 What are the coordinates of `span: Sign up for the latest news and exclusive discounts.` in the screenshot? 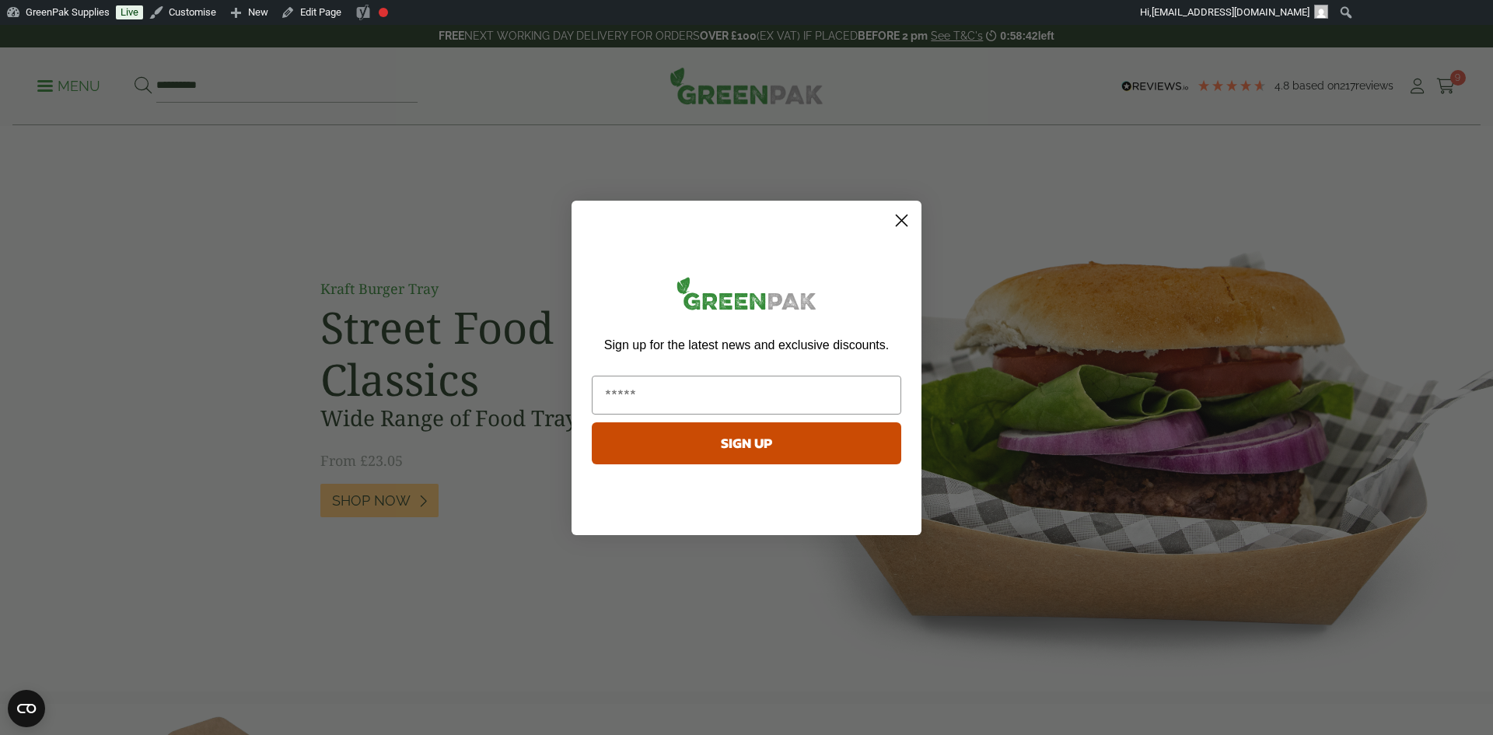 It's located at (746, 344).